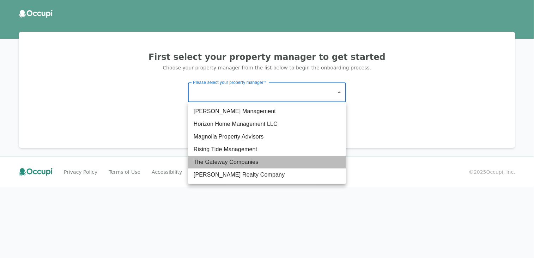 Image resolution: width=534 pixels, height=258 pixels. Describe the element at coordinates (267, 150) in the screenshot. I see `li: Rising Tide Management` at that location.